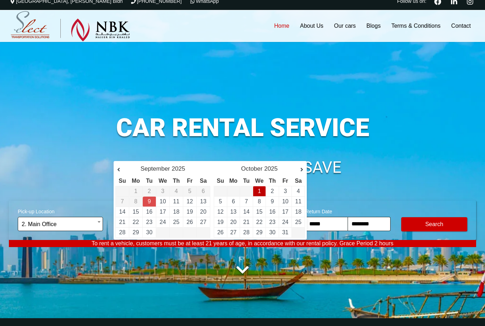 The height and width of the screenshot is (326, 485). I want to click on a: 8, so click(259, 201).